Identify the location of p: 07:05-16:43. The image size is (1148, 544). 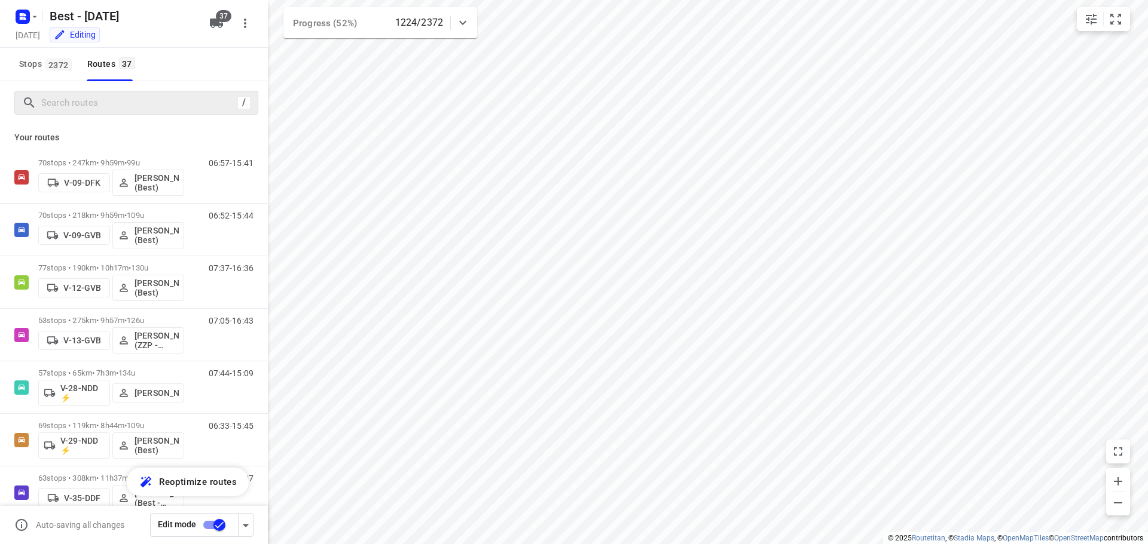
(231, 321).